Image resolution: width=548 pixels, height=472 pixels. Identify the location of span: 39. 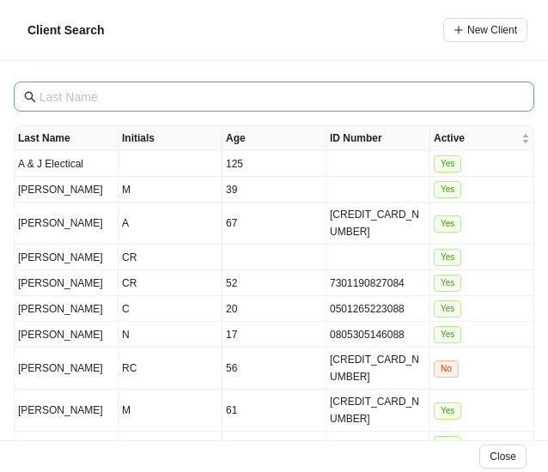
(231, 190).